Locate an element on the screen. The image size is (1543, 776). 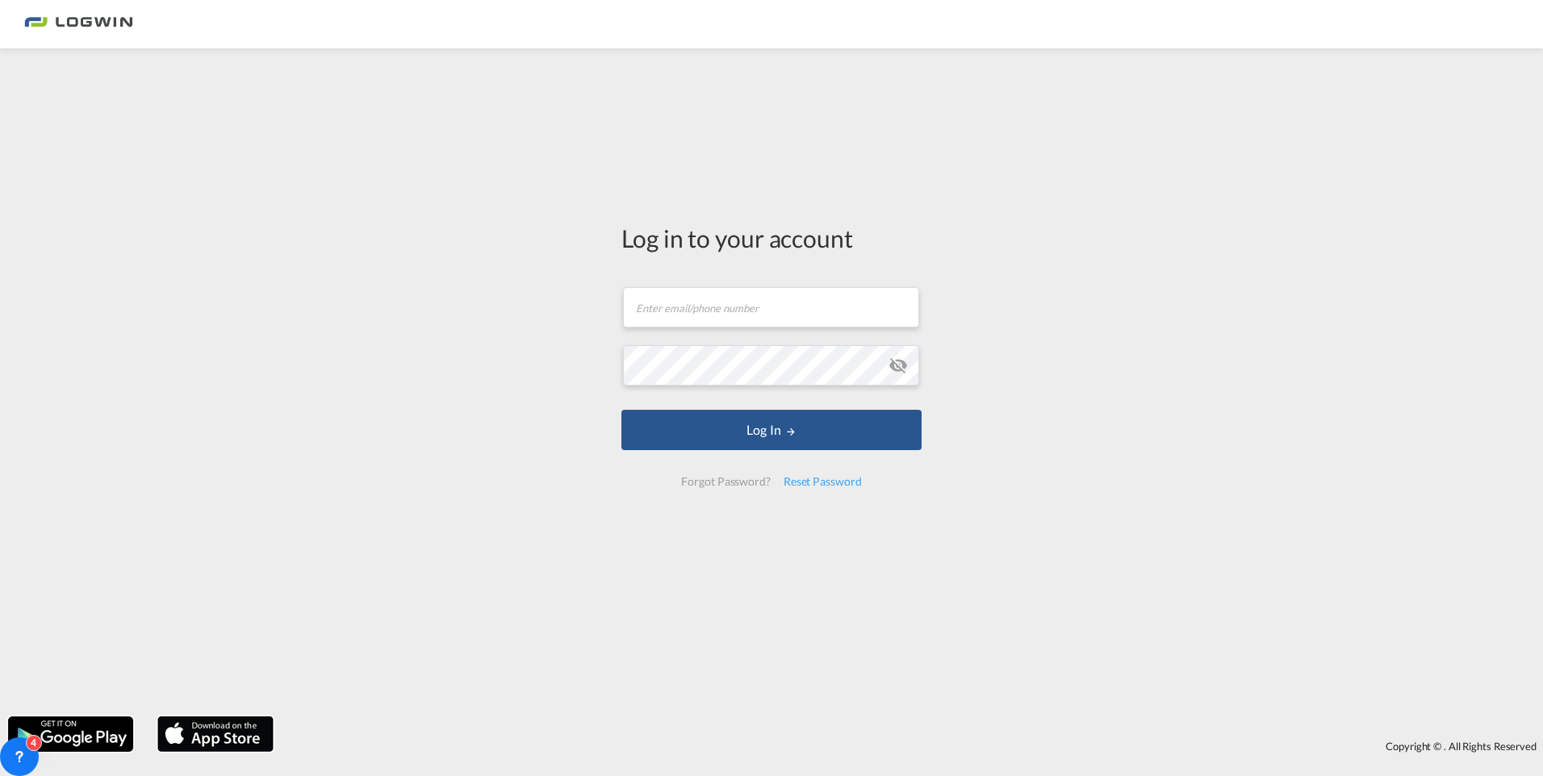
input: Enter email/phone number is located at coordinates (771, 308).